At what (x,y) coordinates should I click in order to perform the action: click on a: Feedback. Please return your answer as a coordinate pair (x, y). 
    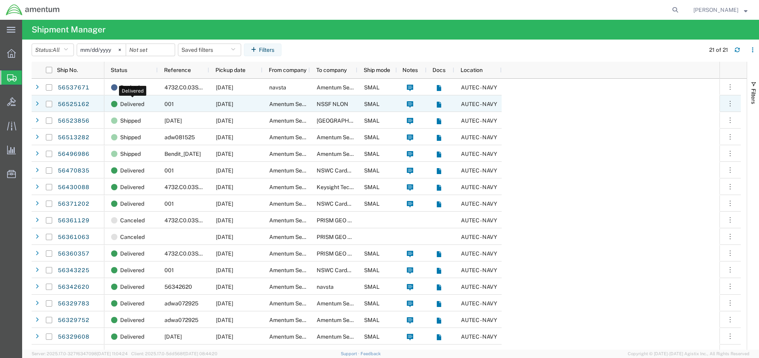
    Looking at the image, I should click on (371, 354).